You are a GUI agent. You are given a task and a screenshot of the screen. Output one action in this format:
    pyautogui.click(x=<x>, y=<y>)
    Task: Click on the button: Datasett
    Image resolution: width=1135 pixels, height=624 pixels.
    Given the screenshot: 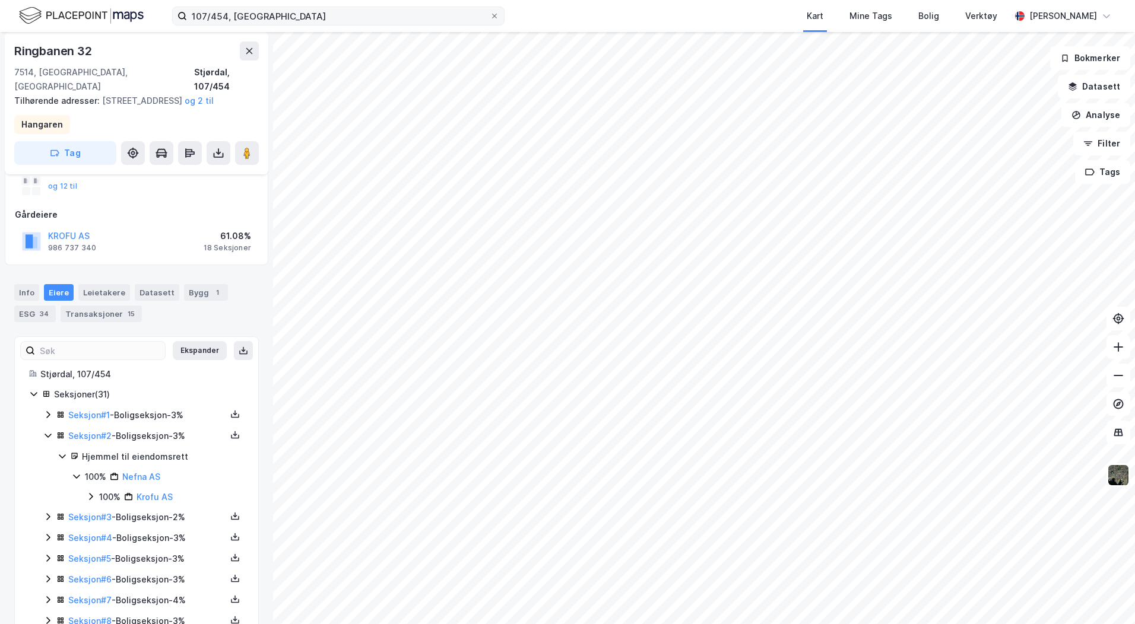 What is the action you would take?
    pyautogui.click(x=1094, y=87)
    